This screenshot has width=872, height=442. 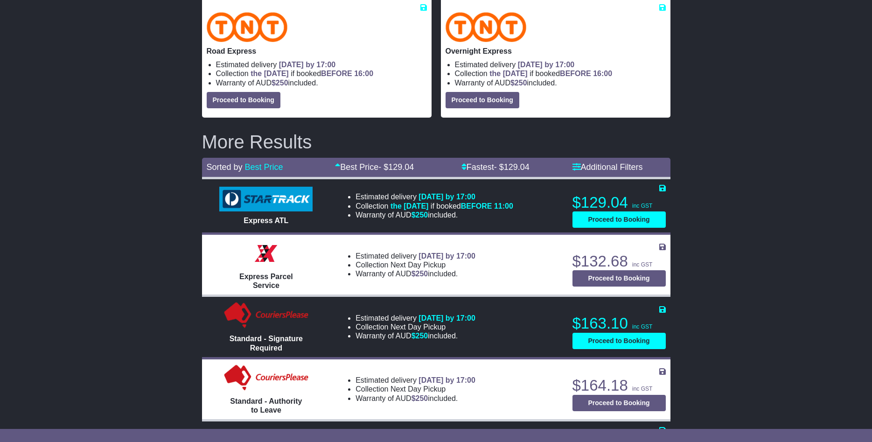 I want to click on img: TNT Domestic: Road Express, so click(x=247, y=27).